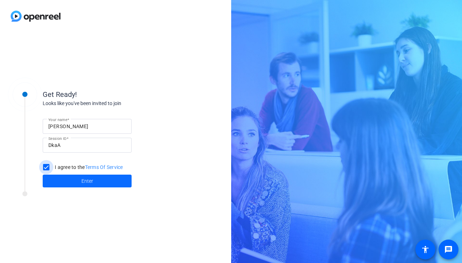 The width and height of the screenshot is (462, 263). Describe the element at coordinates (87, 181) in the screenshot. I see `button: Enter` at that location.